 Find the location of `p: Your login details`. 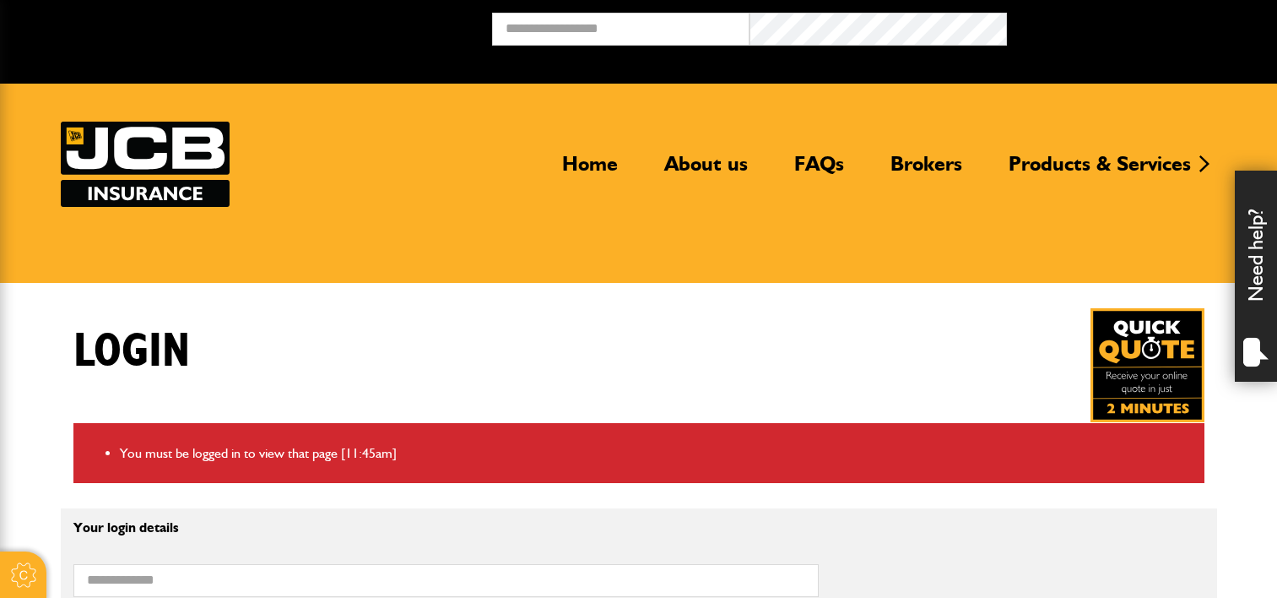

p: Your login details is located at coordinates (446, 527).